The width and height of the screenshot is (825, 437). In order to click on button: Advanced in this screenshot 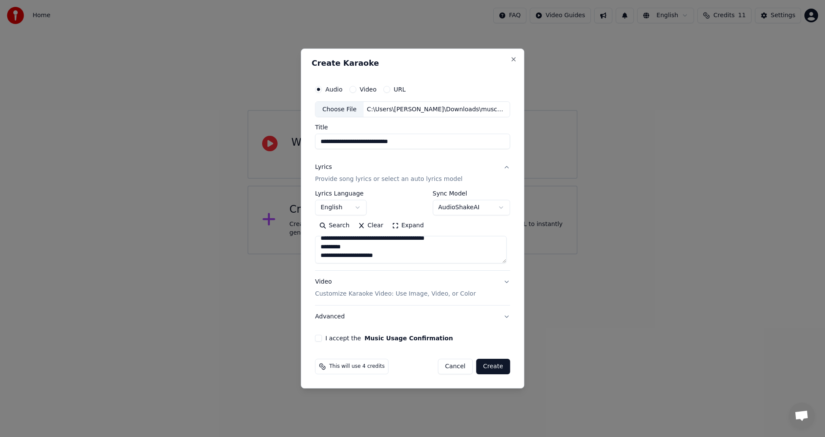, I will do `click(413, 317)`.